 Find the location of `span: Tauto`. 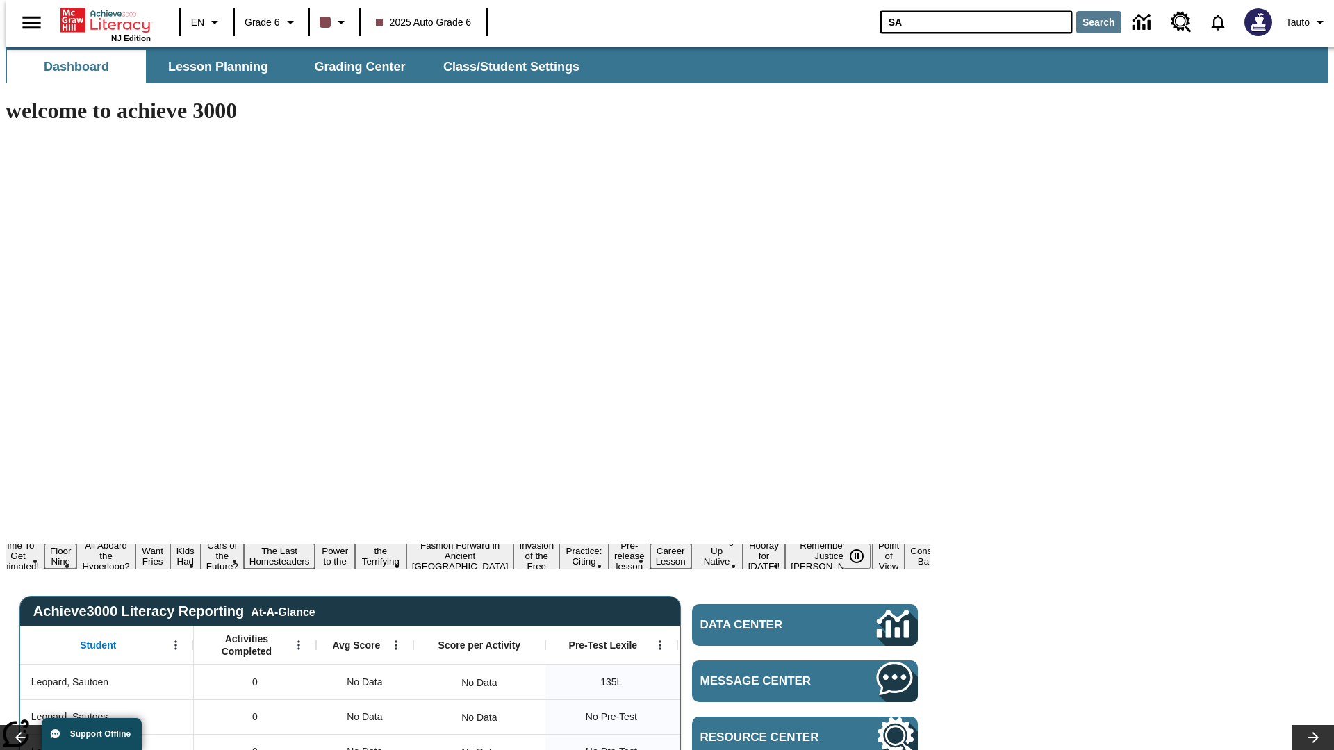

span: Tauto is located at coordinates (1298, 22).